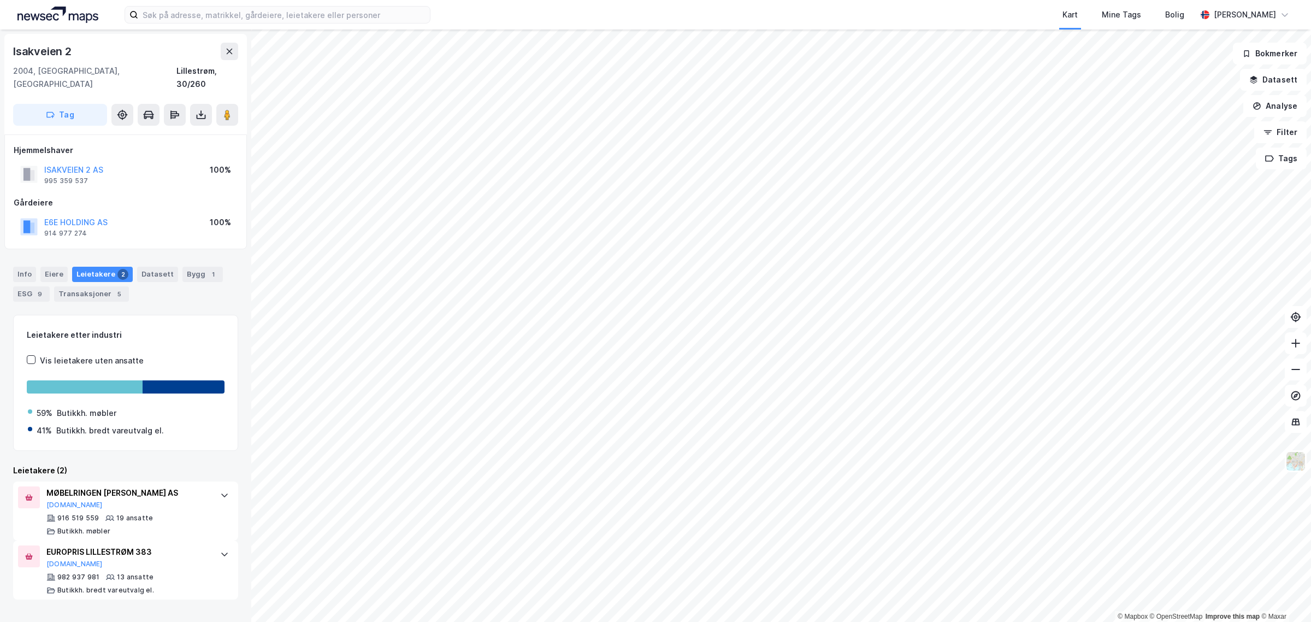  I want to click on div: 59%, so click(44, 413).